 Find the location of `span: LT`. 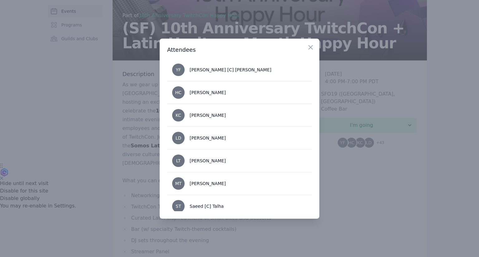

span: LT is located at coordinates (178, 161).